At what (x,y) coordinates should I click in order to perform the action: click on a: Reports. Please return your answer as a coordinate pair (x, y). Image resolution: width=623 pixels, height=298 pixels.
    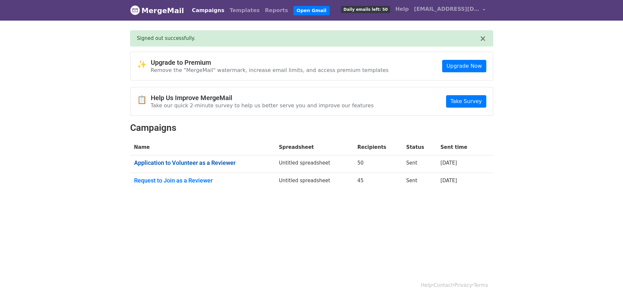
    Looking at the image, I should click on (276, 10).